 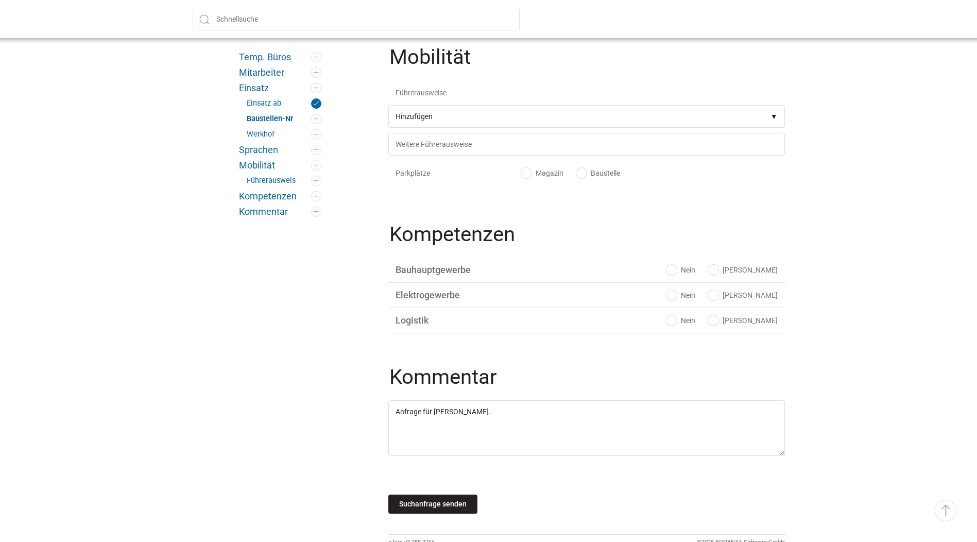 I want to click on span: Führerausweise, so click(x=458, y=93).